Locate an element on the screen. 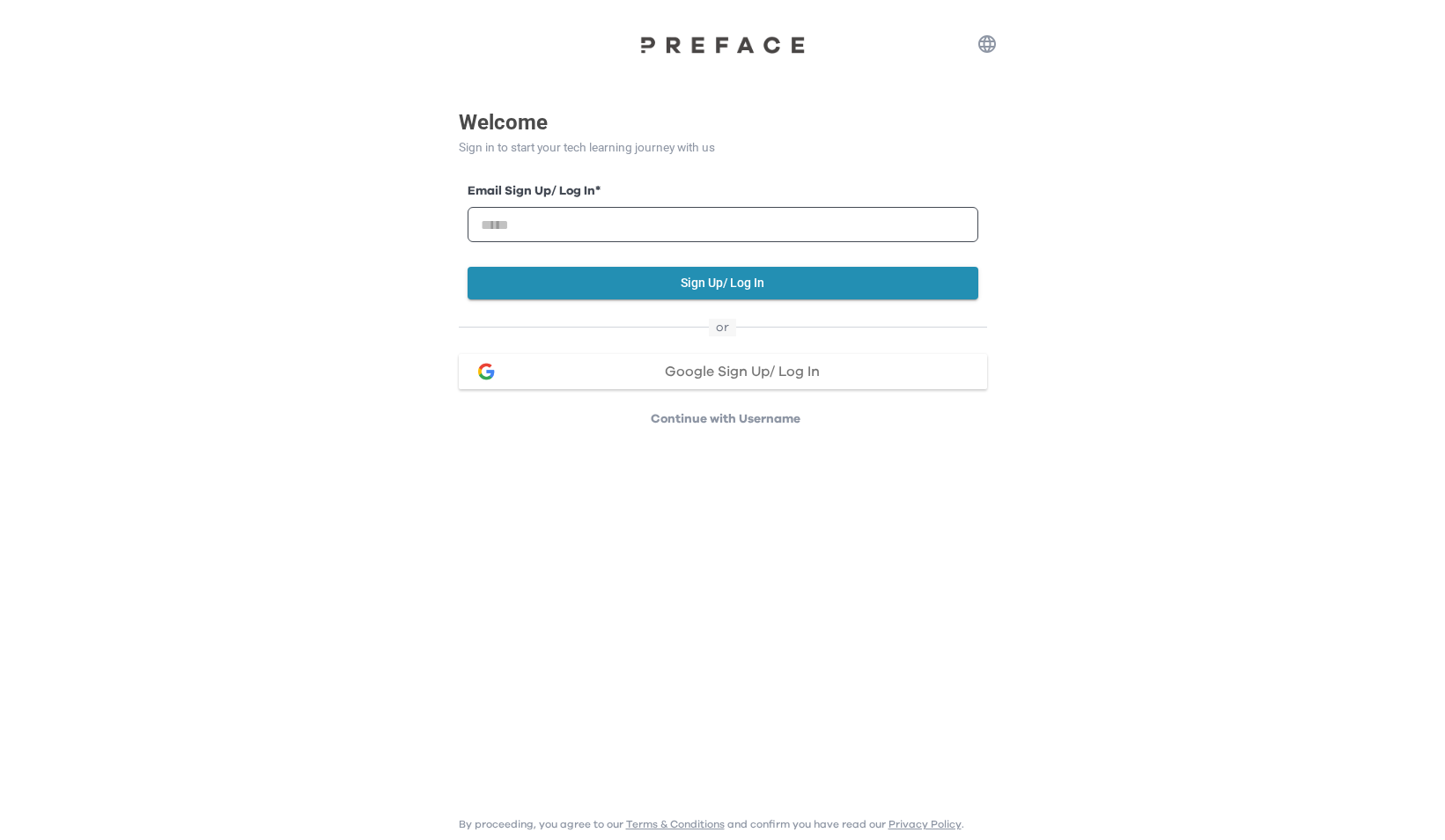  button: google loginGoogle Sign Up/ Log In is located at coordinates (722, 372).